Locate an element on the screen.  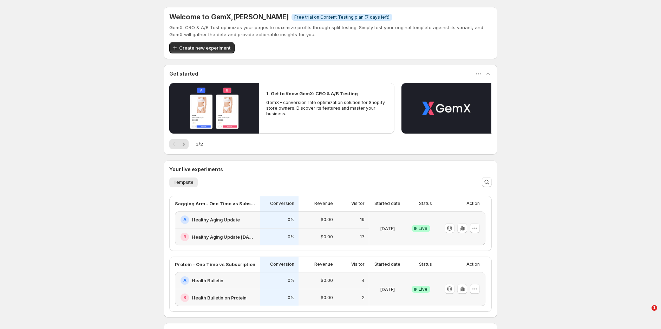
span: Create new experiment is located at coordinates (205, 48).